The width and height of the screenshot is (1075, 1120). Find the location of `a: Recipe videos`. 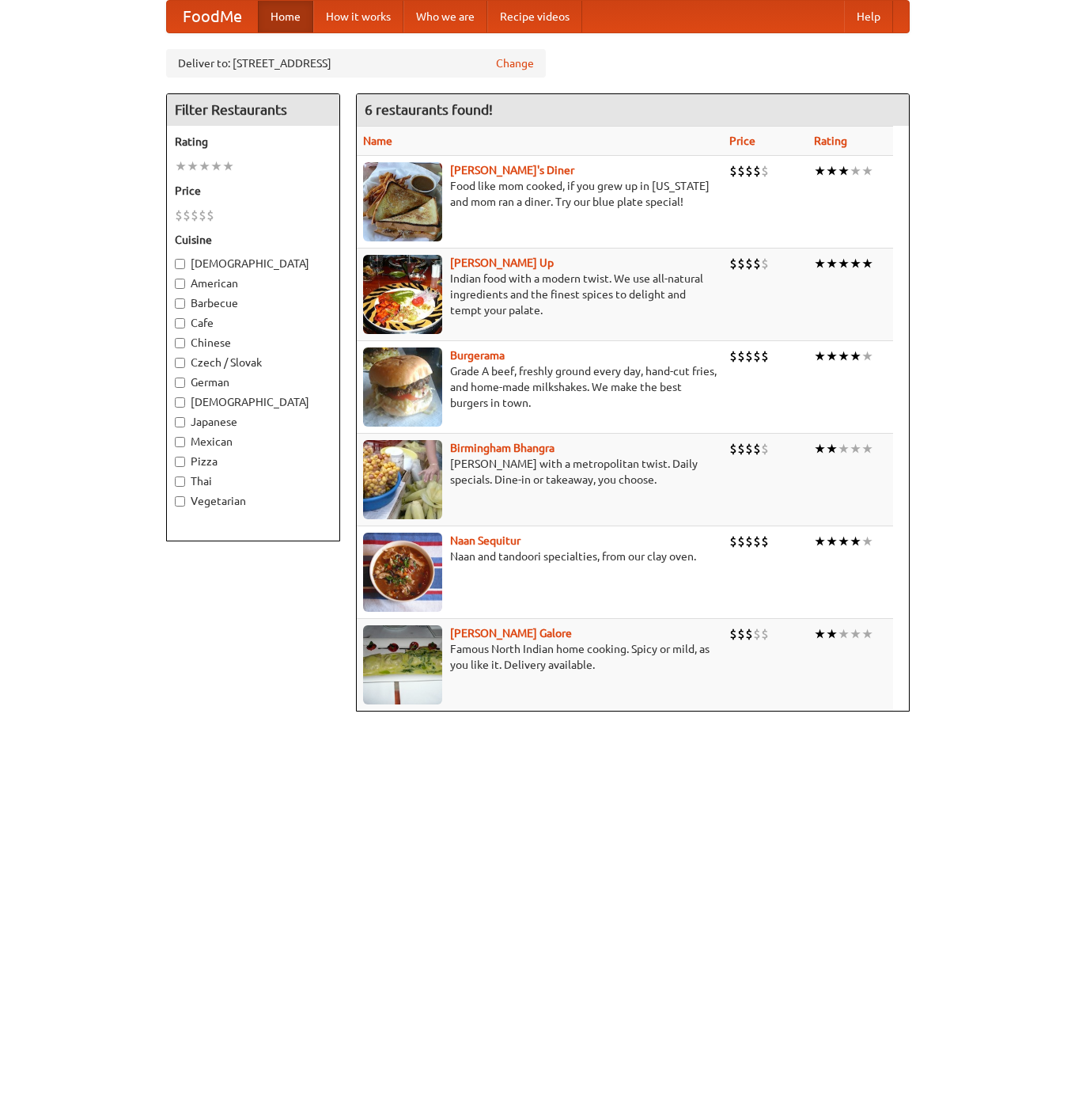

a: Recipe videos is located at coordinates (534, 16).